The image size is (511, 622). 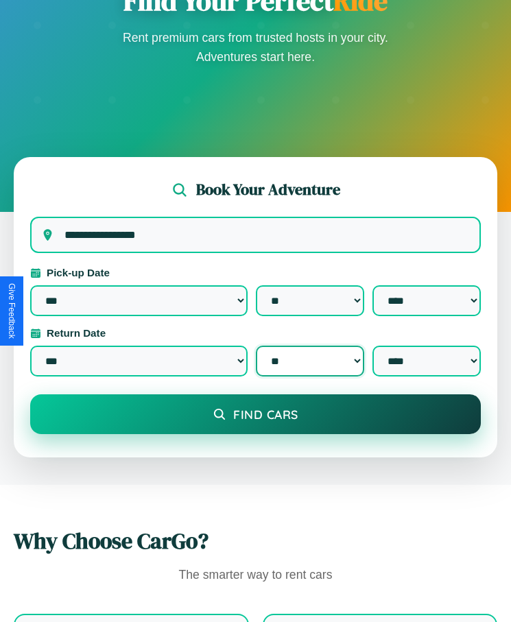 What do you see at coordinates (255, 272) in the screenshot?
I see `label: Pick-up Date` at bounding box center [255, 272].